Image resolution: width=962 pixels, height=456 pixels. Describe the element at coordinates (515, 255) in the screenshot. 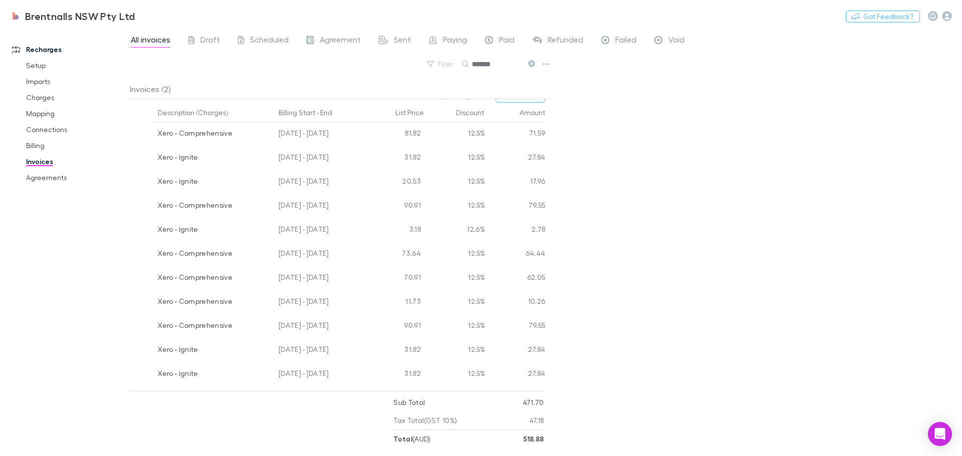

I see `div: 64.44` at that location.